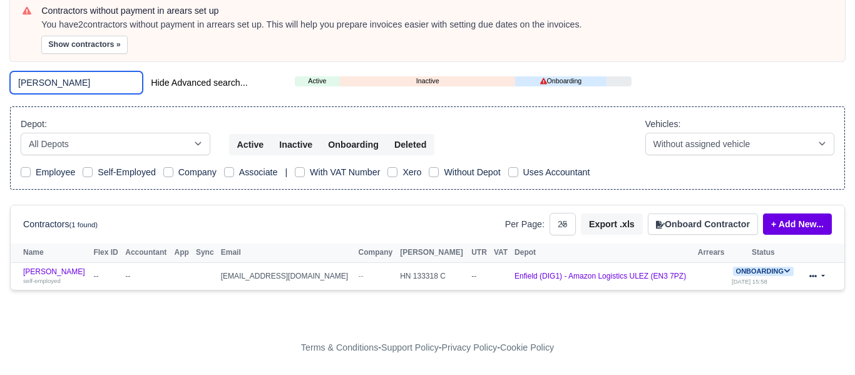 The width and height of the screenshot is (855, 375). Describe the element at coordinates (501, 253) in the screenshot. I see `th: VAT` at that location.